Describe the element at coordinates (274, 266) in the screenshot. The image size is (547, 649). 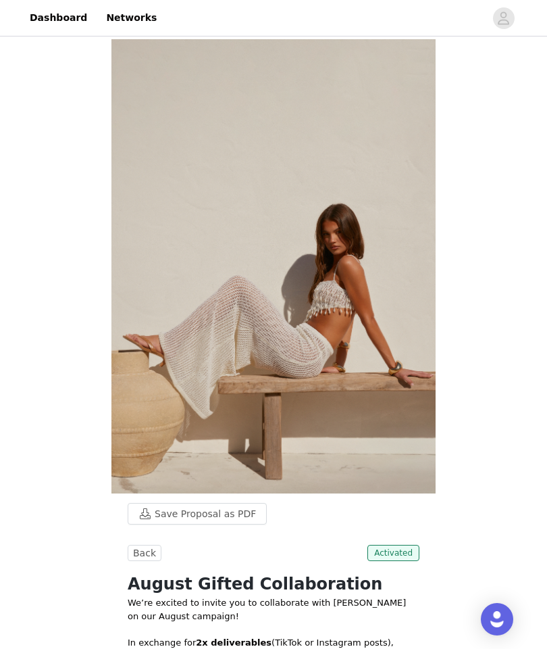
I see `img: campaign image` at that location.